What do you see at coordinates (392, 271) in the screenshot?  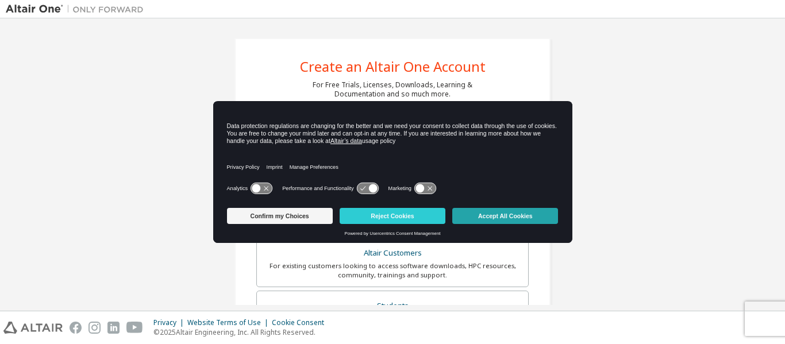 I see `div: For existing customers looking to access software downloads, HPC resources, community, trainings ...` at bounding box center [392, 271].